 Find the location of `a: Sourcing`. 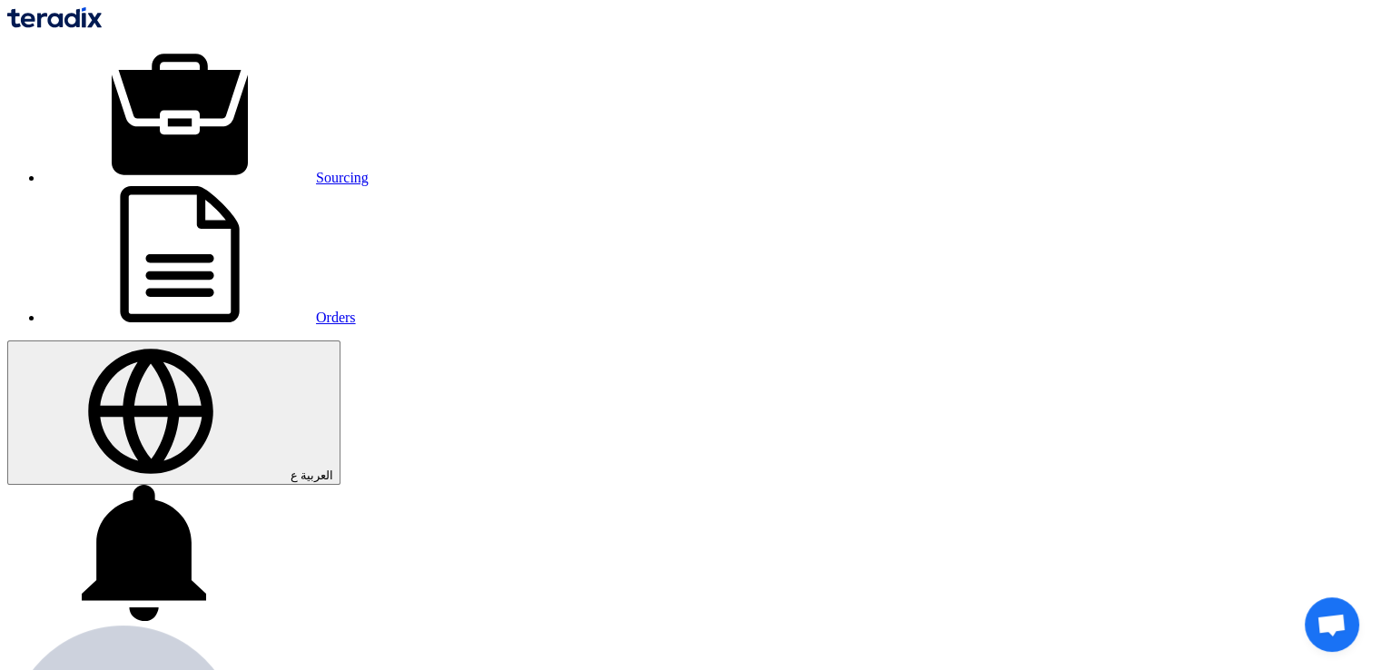

a: Sourcing is located at coordinates (206, 177).